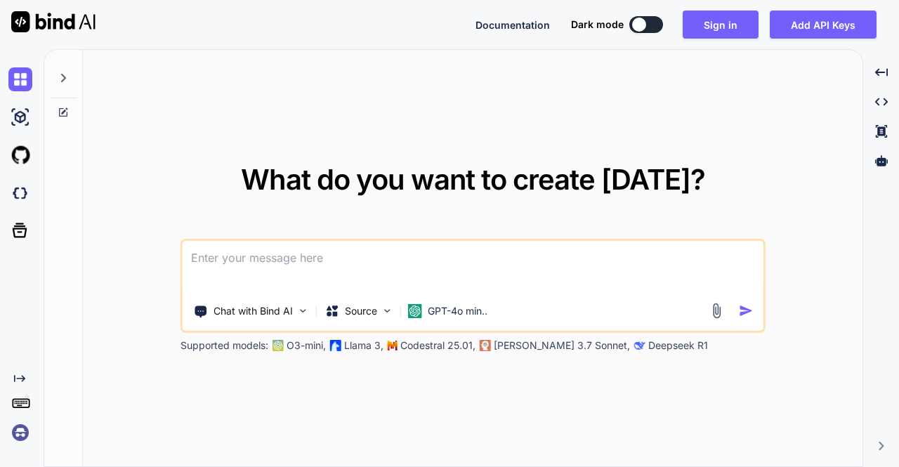 This screenshot has height=467, width=899. What do you see at coordinates (336, 345) in the screenshot?
I see `img: Llama2` at bounding box center [336, 345].